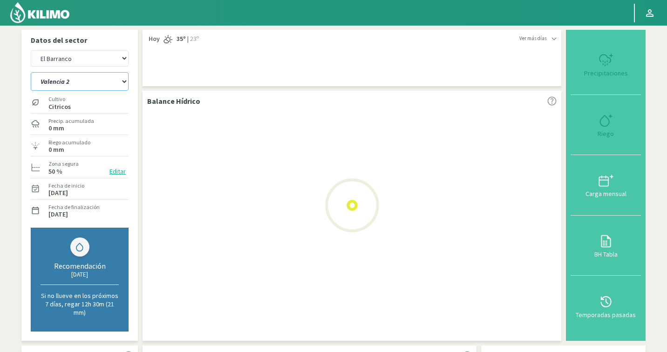 The height and width of the screenshot is (352, 667). Describe the element at coordinates (606, 73) in the screenshot. I see `div: Precipitaciones` at that location.